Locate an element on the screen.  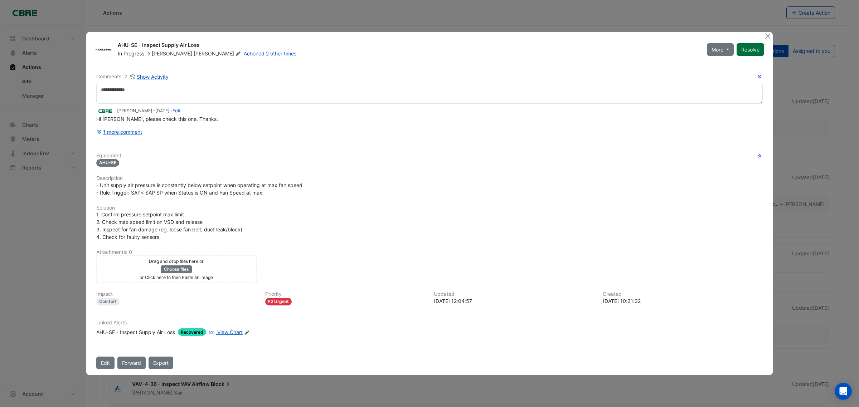
a: Export is located at coordinates (161, 363).